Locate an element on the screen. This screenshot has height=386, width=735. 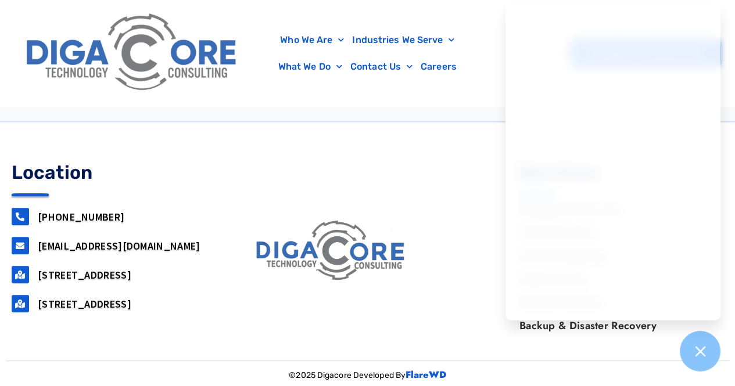
img: Digacore Logo is located at coordinates (132, 53).